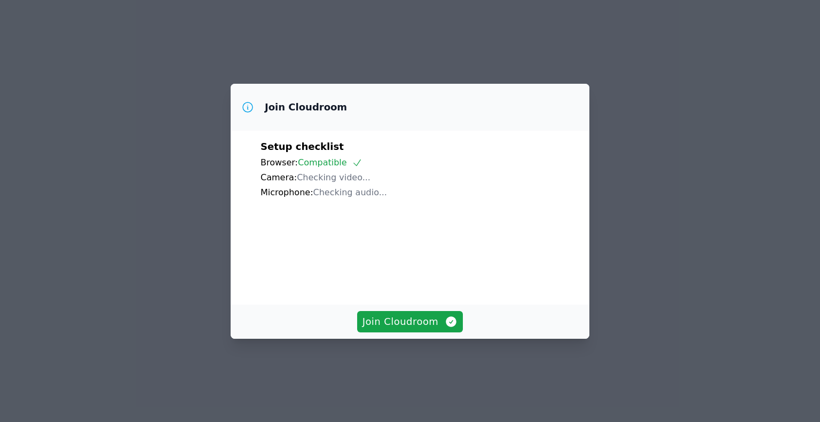 The width and height of the screenshot is (820, 422). Describe the element at coordinates (410, 322) in the screenshot. I see `button: Join Cloudroom` at that location.